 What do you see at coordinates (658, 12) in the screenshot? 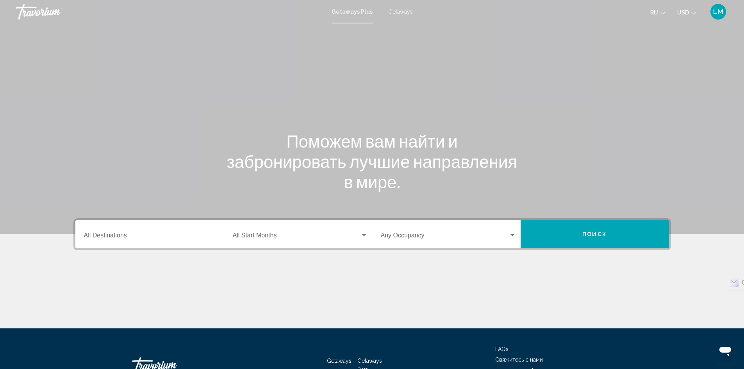
I see `button: Change language` at bounding box center [658, 12].